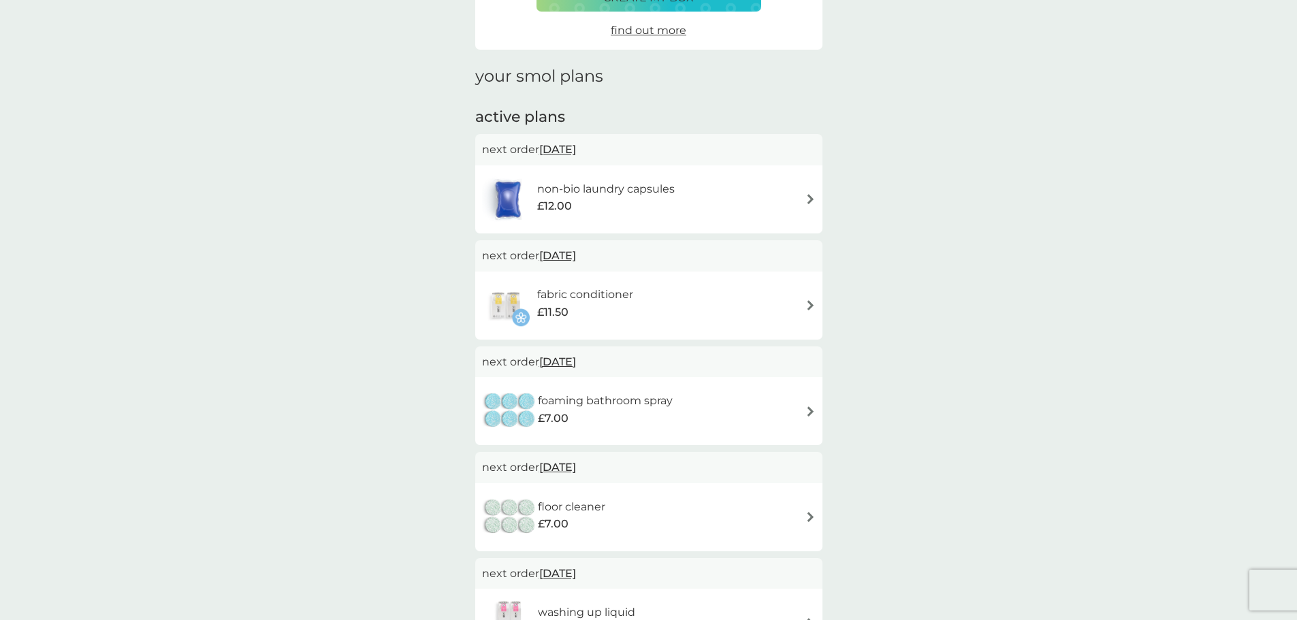 The width and height of the screenshot is (1297, 620). Describe the element at coordinates (585, 295) in the screenshot. I see `h6: fabric conditioner` at that location.